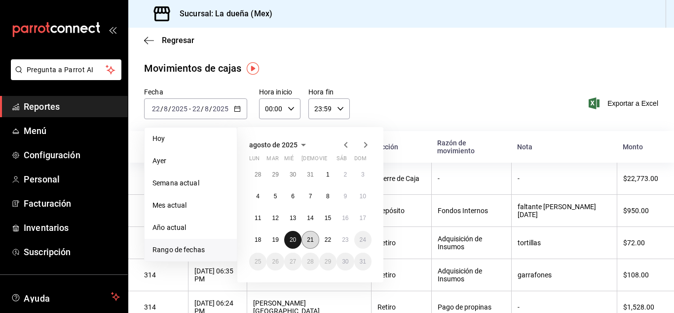 The height and width of the screenshot is (313, 674). What do you see at coordinates (196, 92) in the screenshot?
I see `label: Fecha` at bounding box center [196, 92].